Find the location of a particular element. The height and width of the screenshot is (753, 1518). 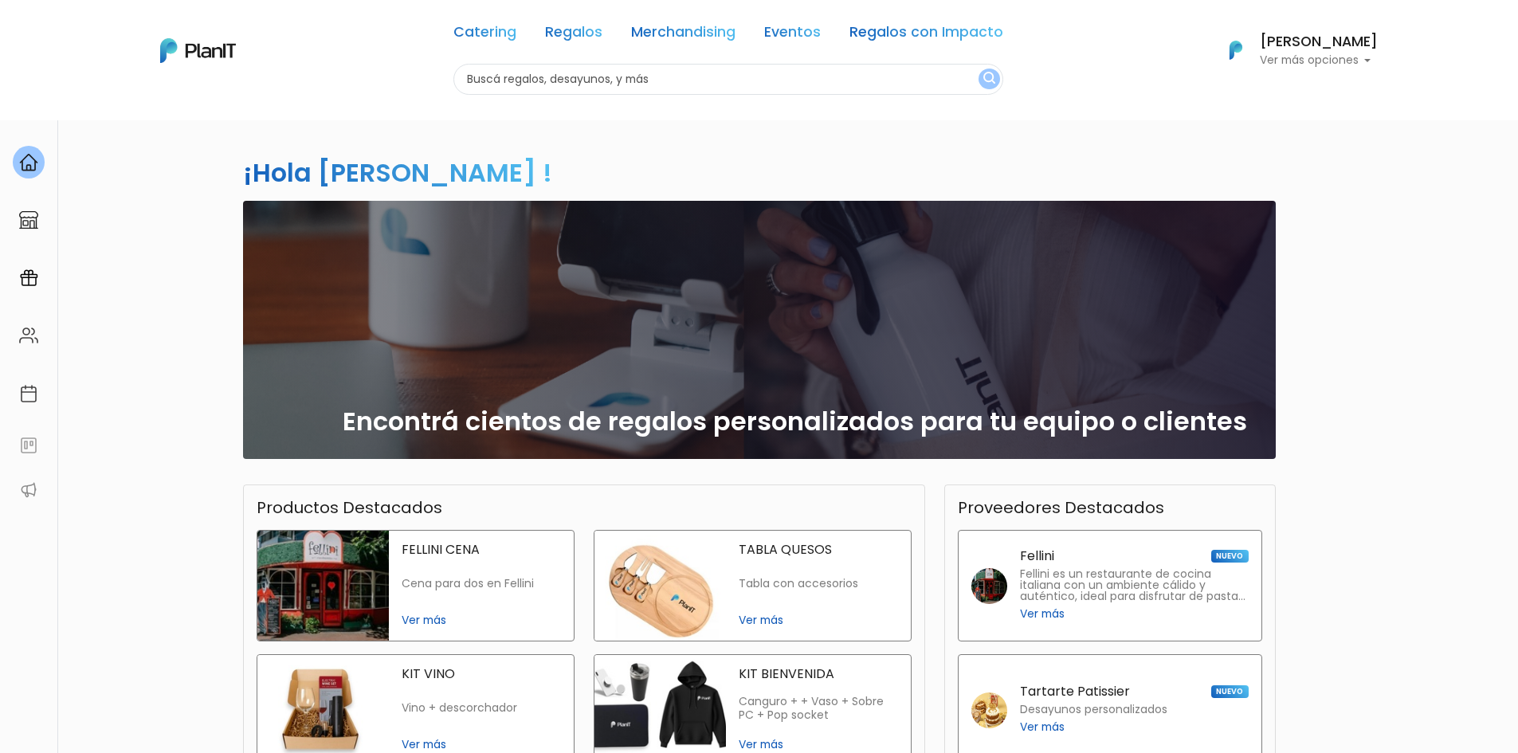

p: Cena para dos en Fellini is located at coordinates (481, 583).